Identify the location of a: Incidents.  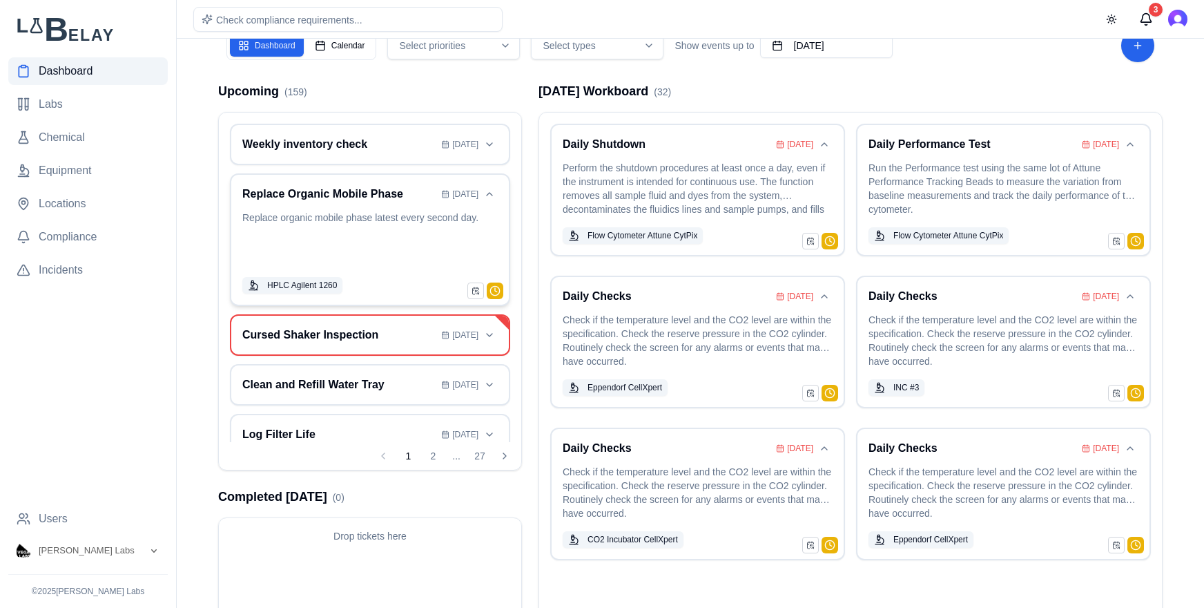
(88, 270).